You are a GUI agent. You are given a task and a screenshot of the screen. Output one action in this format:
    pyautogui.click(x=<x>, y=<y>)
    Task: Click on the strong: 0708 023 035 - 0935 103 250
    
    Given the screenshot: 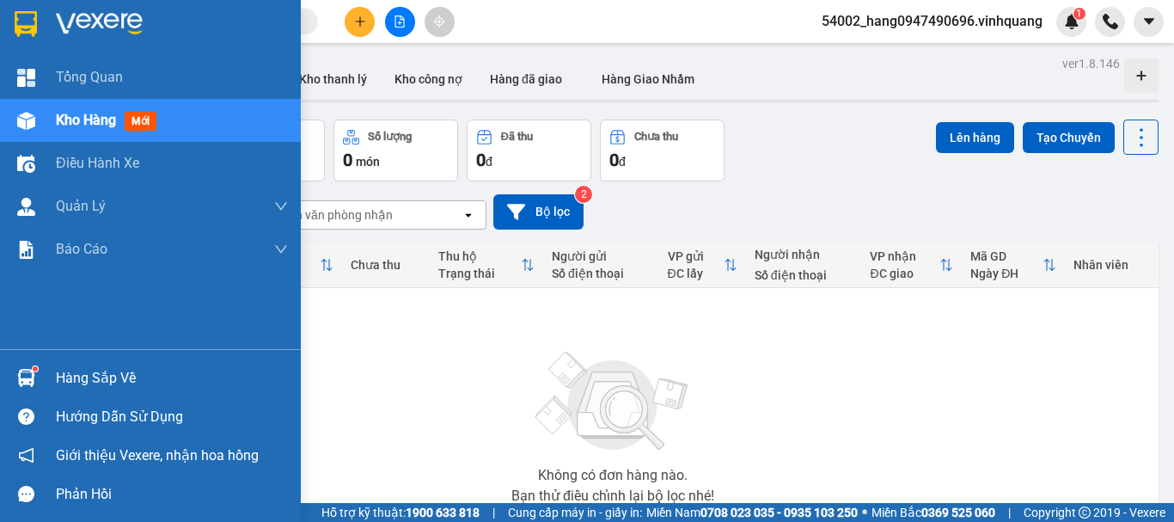 What is the action you would take?
    pyautogui.click(x=779, y=512)
    